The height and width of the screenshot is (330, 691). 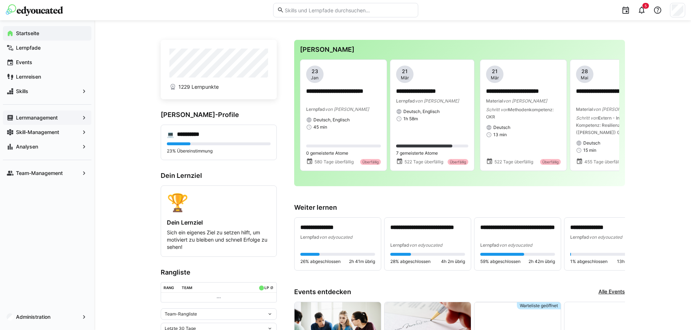 I want to click on a: Alle Events, so click(x=612, y=292).